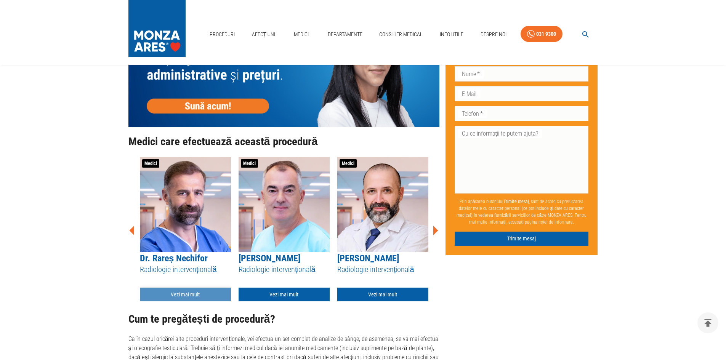  I want to click on a: Afecțiuni, so click(264, 34).